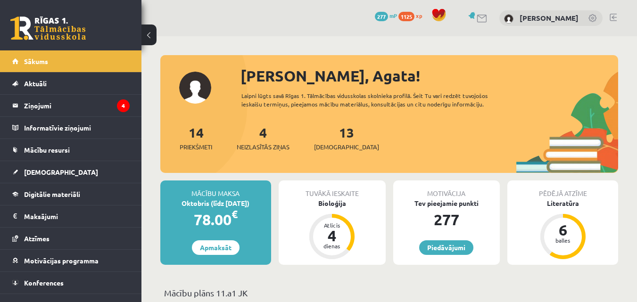 The height and width of the screenshot is (302, 637). What do you see at coordinates (71, 239) in the screenshot?
I see `a: Atzīmes` at bounding box center [71, 239].